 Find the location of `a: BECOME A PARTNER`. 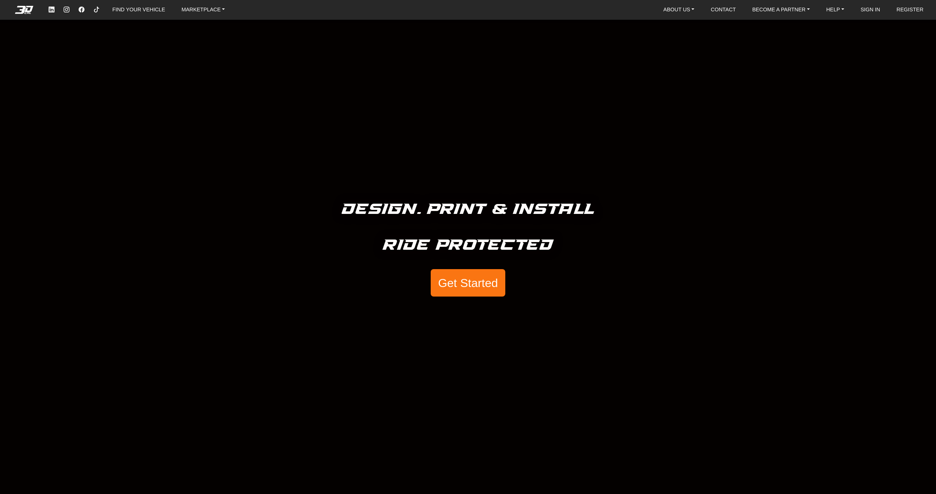

a: BECOME A PARTNER is located at coordinates (781, 10).